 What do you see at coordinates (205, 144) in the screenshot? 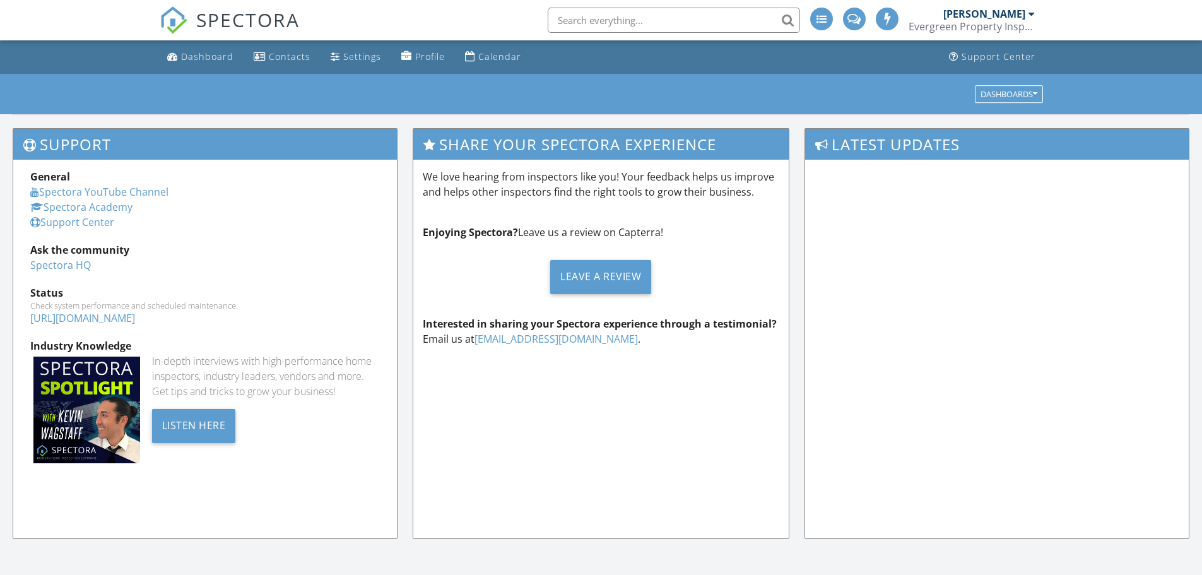
I see `h3: Support` at bounding box center [205, 144].